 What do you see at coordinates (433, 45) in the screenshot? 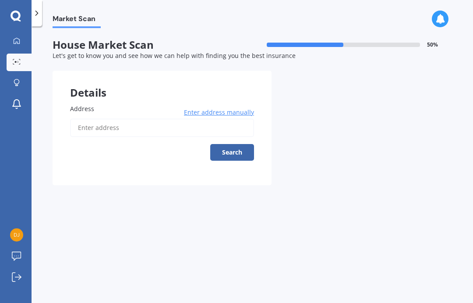
I see `span: 50 %` at bounding box center [433, 45].